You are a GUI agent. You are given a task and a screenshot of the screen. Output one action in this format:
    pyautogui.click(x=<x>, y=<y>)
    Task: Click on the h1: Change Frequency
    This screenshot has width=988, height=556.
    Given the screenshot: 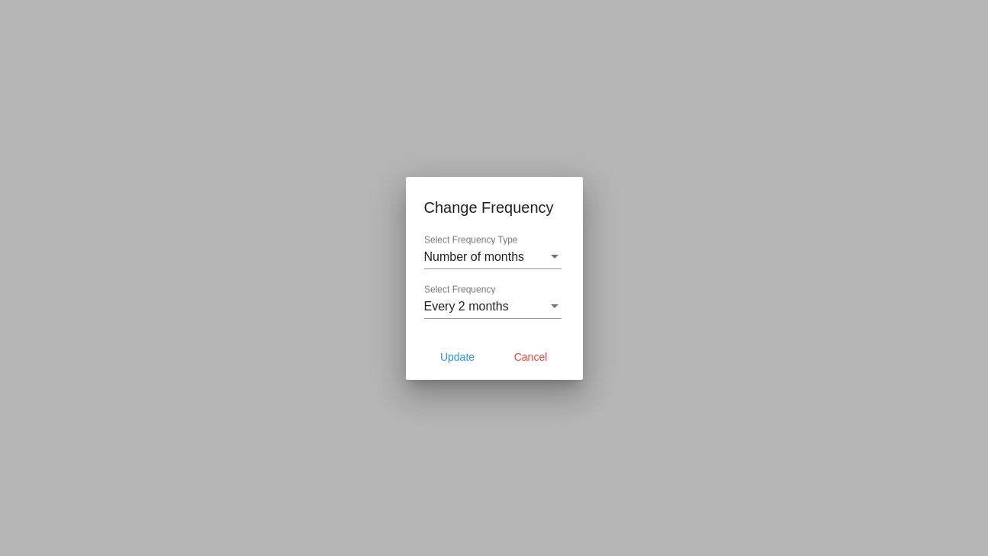 What is the action you would take?
    pyautogui.click(x=495, y=208)
    